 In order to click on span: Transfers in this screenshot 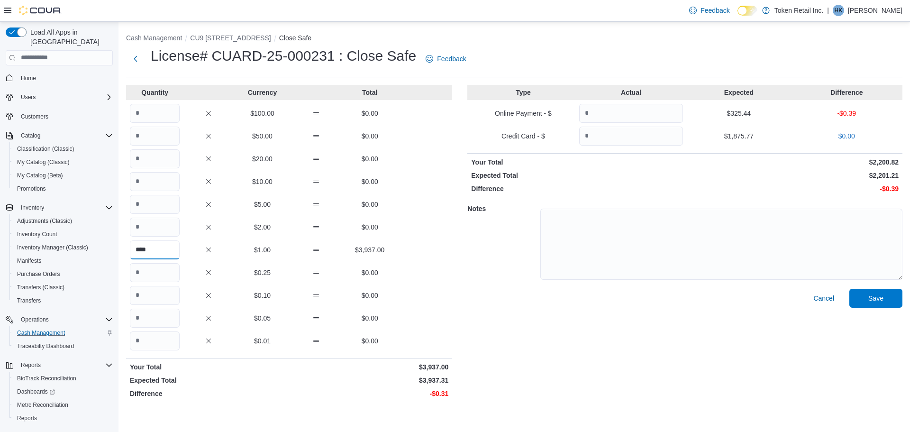, I will do `click(63, 300)`.